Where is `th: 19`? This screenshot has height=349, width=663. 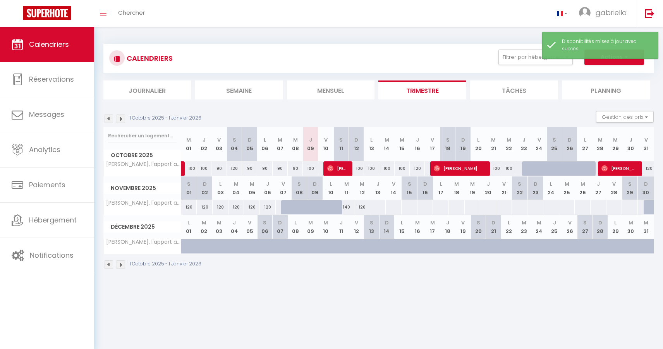
th: 19 is located at coordinates (463, 144).